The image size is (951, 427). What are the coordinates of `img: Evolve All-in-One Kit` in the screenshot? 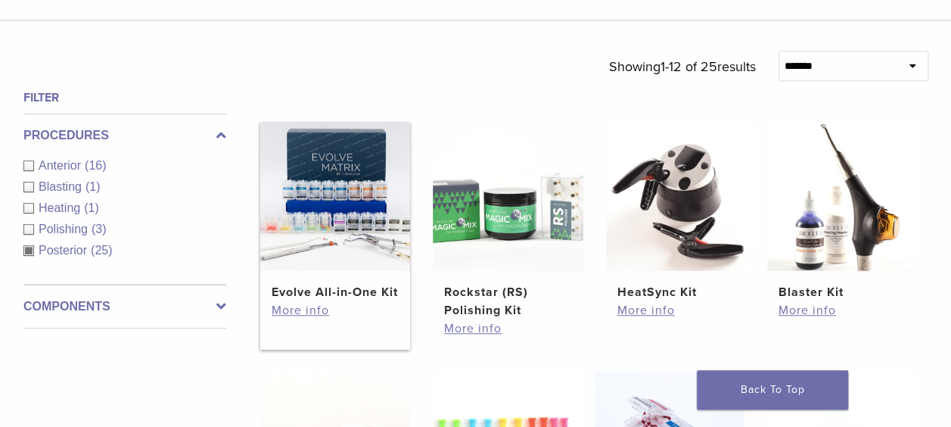 It's located at (335, 196).